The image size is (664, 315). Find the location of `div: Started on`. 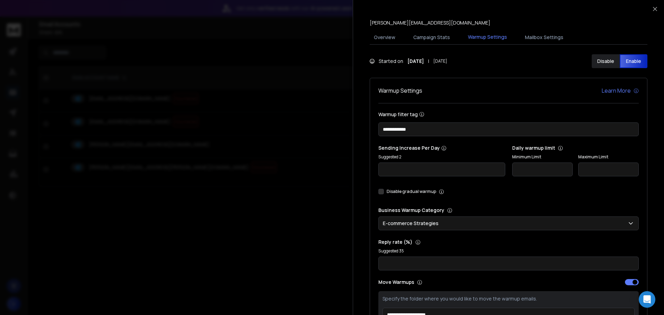

div: Started on is located at coordinates (409, 61).